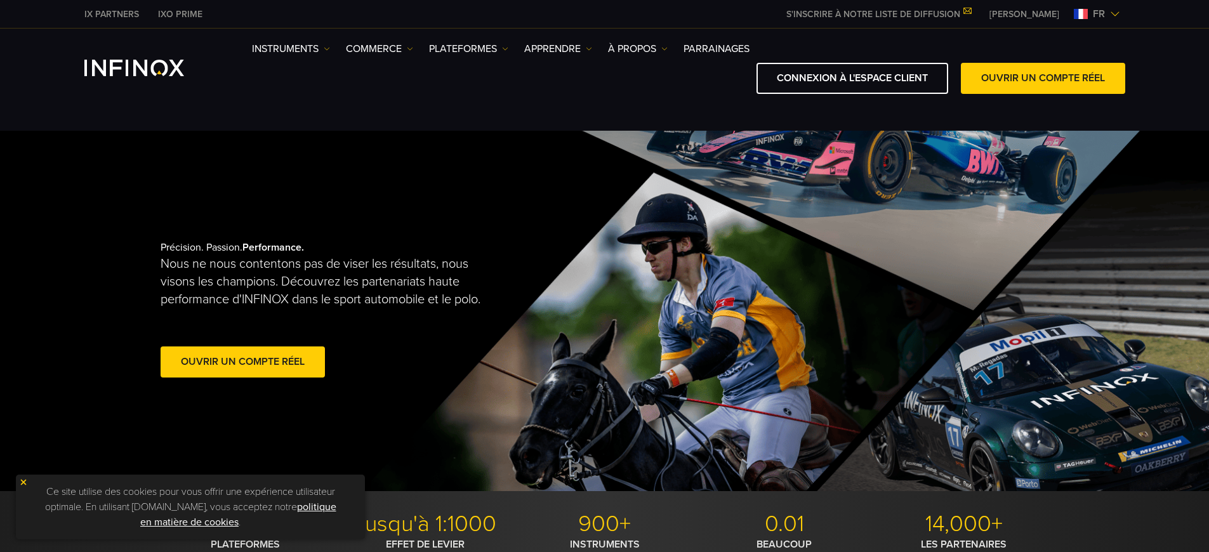 Image resolution: width=1209 pixels, height=552 pixels. Describe the element at coordinates (425, 545) in the screenshot. I see `strong: EFFET DE LEVIER` at that location.